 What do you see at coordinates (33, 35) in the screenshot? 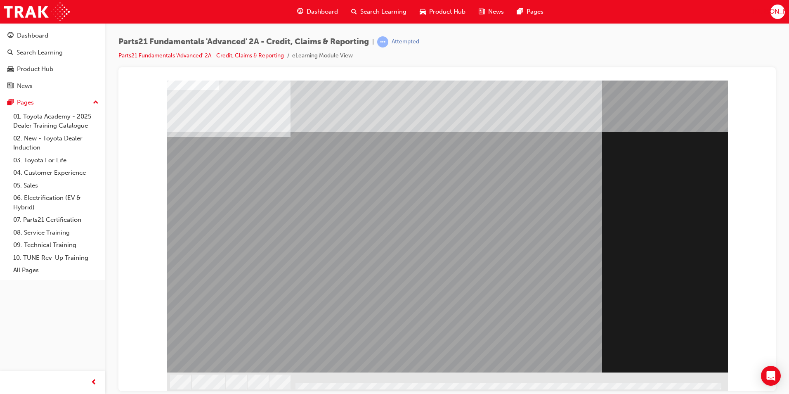
I see `div: Dashboard` at bounding box center [33, 35].